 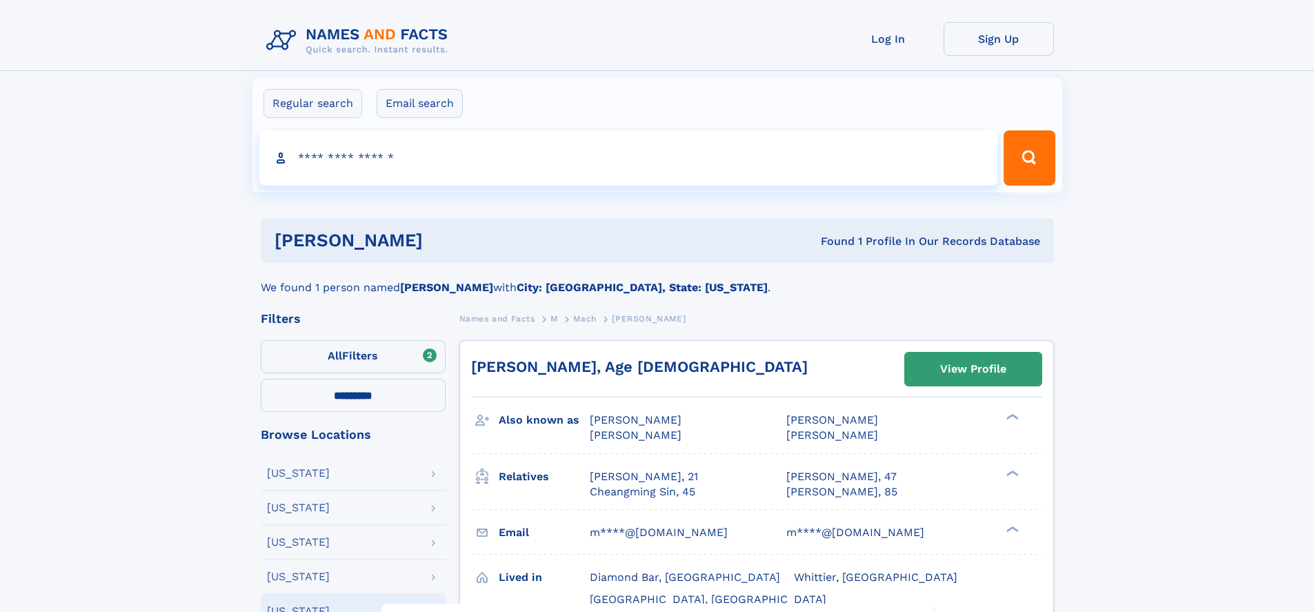 What do you see at coordinates (584, 318) in the screenshot?
I see `a: Mach` at bounding box center [584, 318].